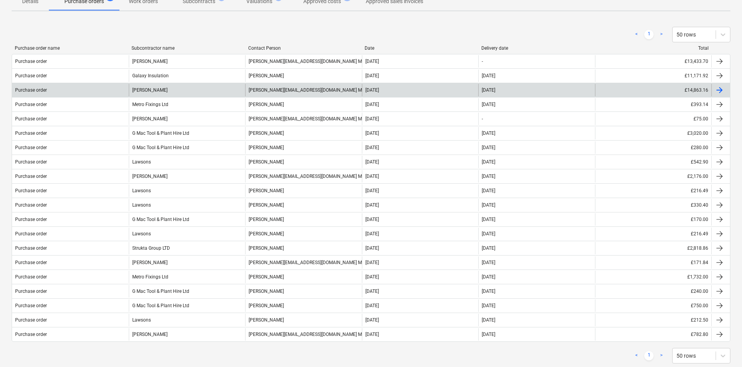  Describe the element at coordinates (303, 48) in the screenshot. I see `div: Contact Person` at that location.